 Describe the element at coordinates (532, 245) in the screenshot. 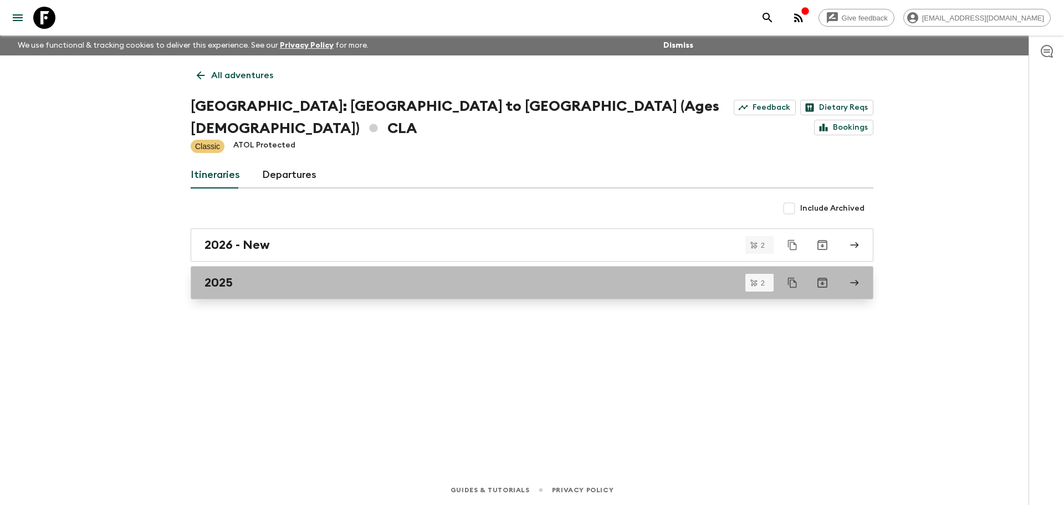

I see `a: 2026 - New` at that location.